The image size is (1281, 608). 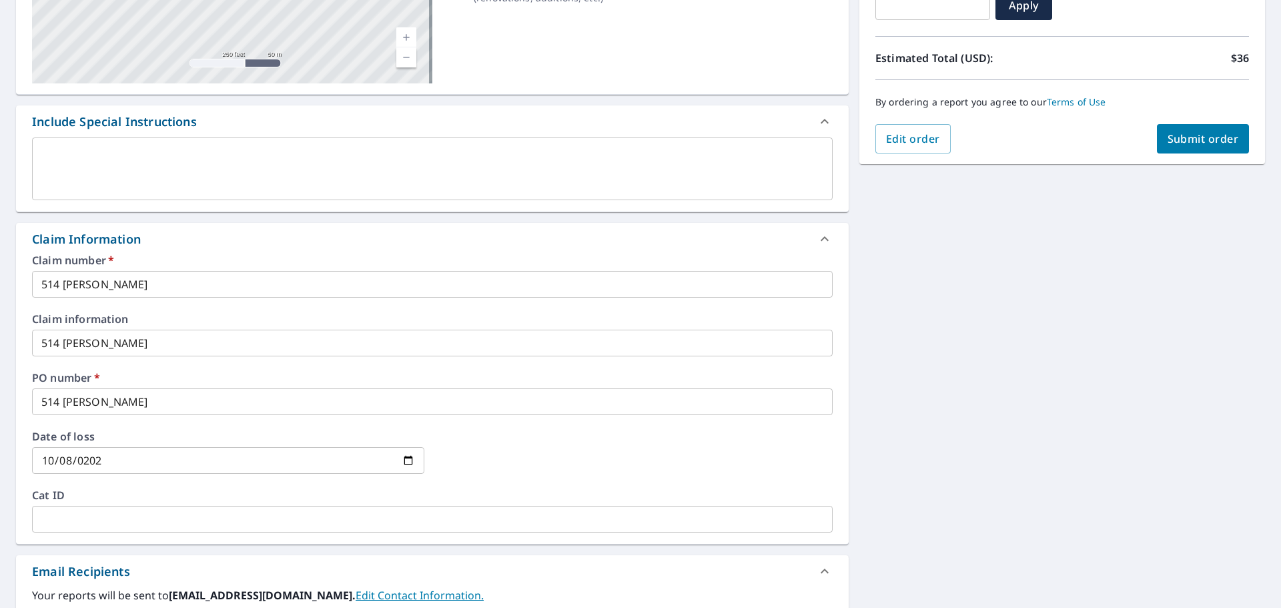 I want to click on p: By ordering a report you agree to our, so click(x=1062, y=102).